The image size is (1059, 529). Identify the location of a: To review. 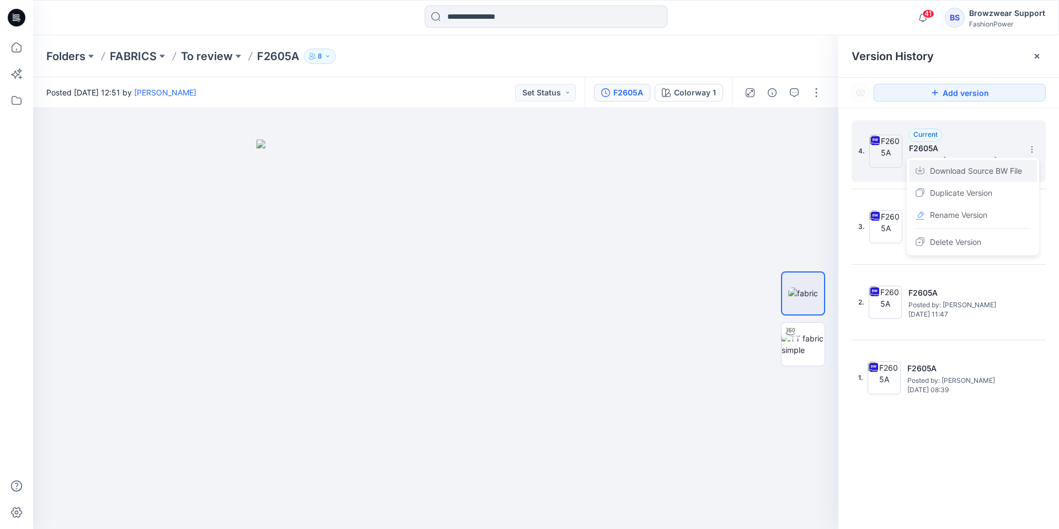
(207, 56).